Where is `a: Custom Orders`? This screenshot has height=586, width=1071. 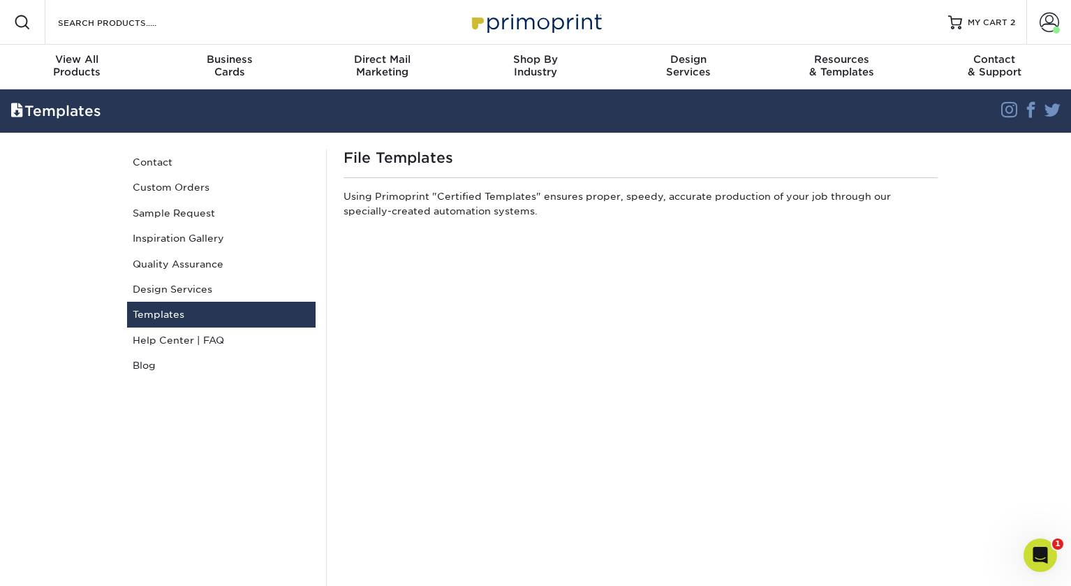
a: Custom Orders is located at coordinates (221, 187).